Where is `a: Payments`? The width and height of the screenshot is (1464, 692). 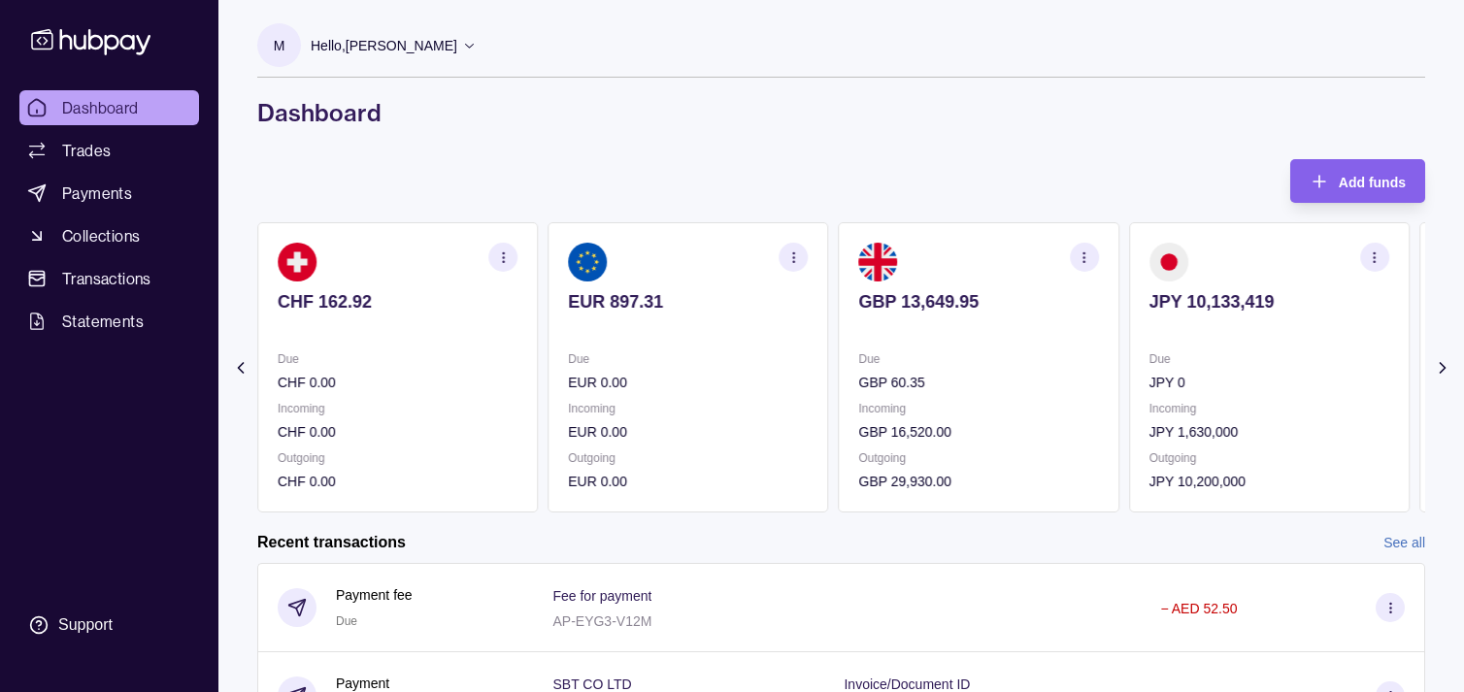
a: Payments is located at coordinates (109, 193).